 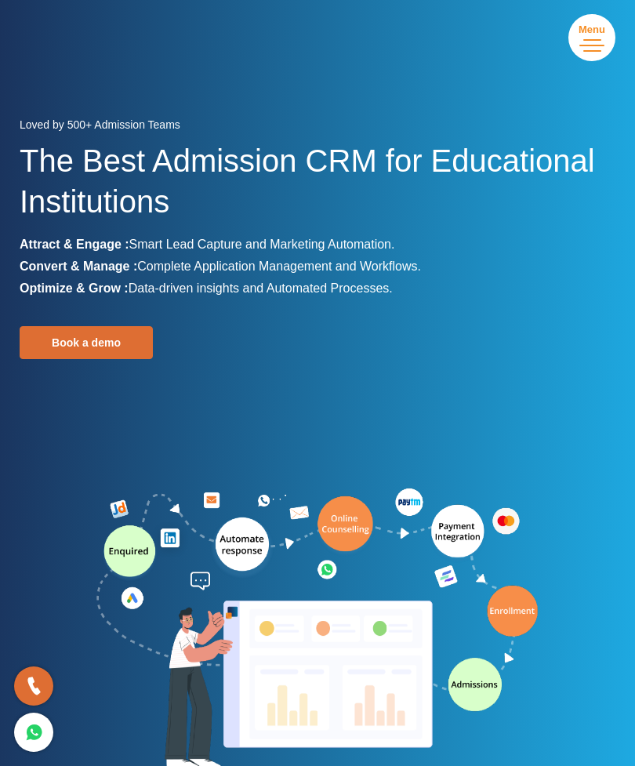 What do you see at coordinates (75, 244) in the screenshot?
I see `b: Attract & Engage :` at bounding box center [75, 244].